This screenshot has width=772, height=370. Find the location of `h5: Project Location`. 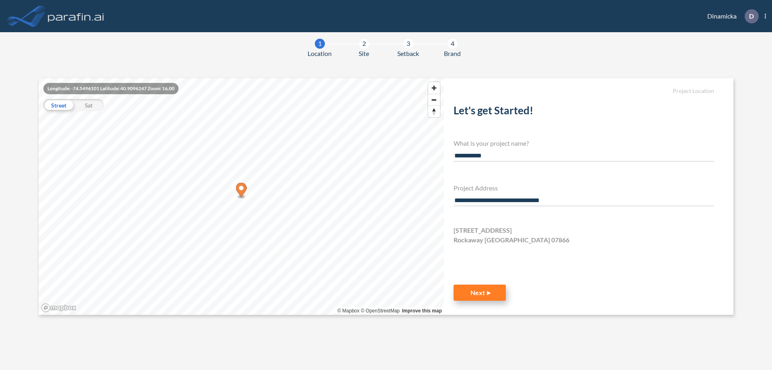

h5: Project Location is located at coordinates (584, 91).